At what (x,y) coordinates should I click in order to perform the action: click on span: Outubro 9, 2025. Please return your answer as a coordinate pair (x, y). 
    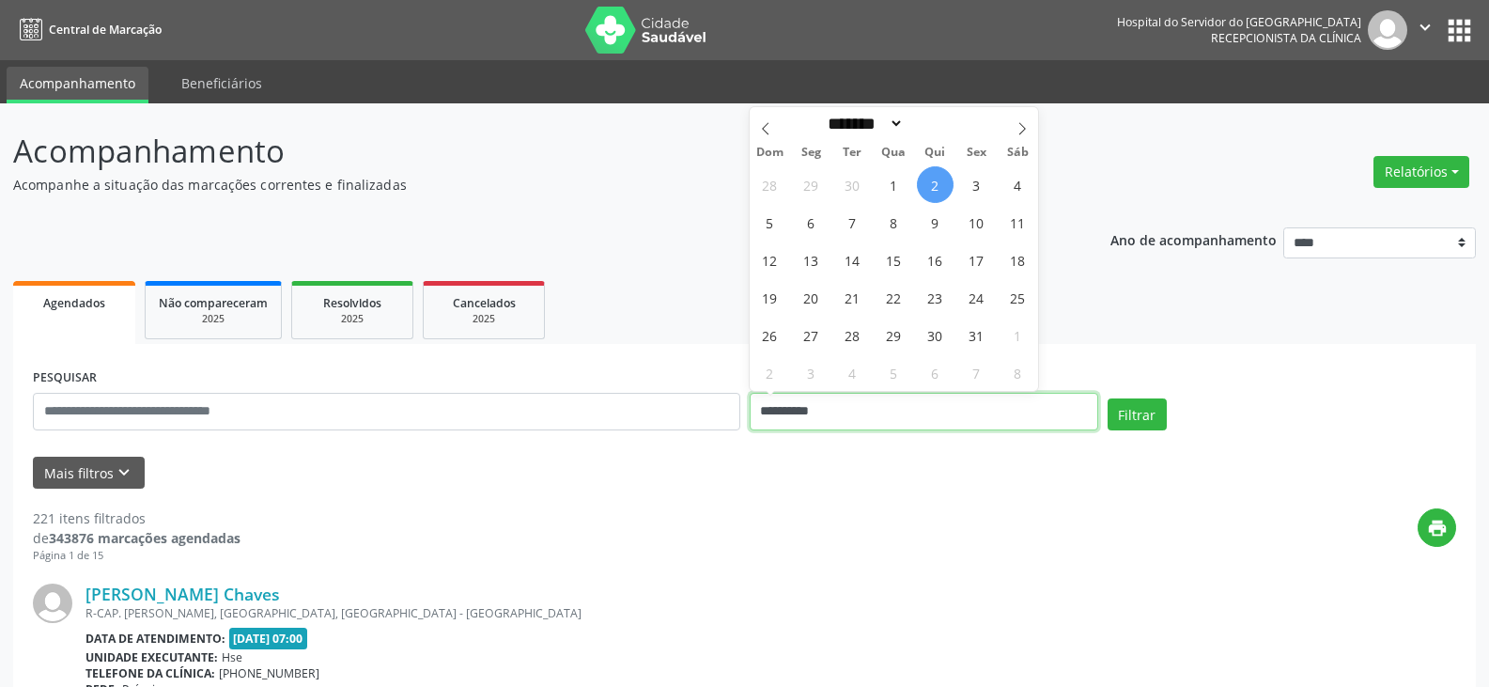
    Looking at the image, I should click on (935, 222).